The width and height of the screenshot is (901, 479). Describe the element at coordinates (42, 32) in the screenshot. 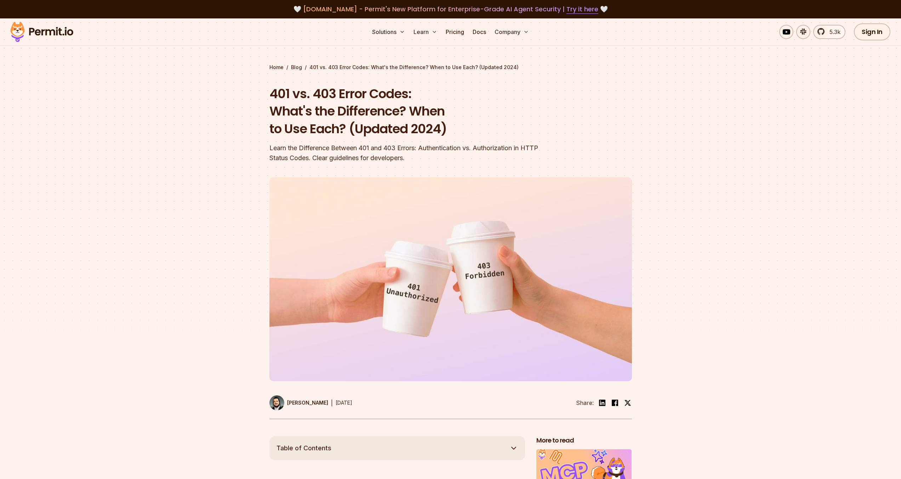

I see `img: Permit logo` at that location.